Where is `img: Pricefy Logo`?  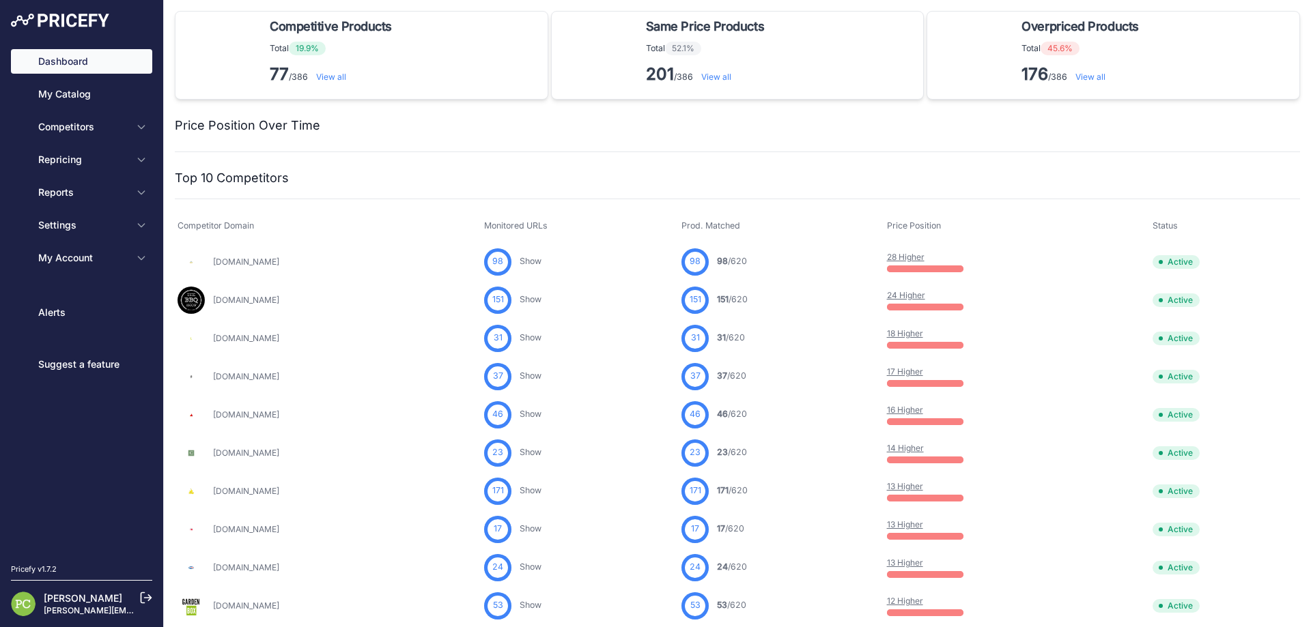
img: Pricefy Logo is located at coordinates (60, 20).